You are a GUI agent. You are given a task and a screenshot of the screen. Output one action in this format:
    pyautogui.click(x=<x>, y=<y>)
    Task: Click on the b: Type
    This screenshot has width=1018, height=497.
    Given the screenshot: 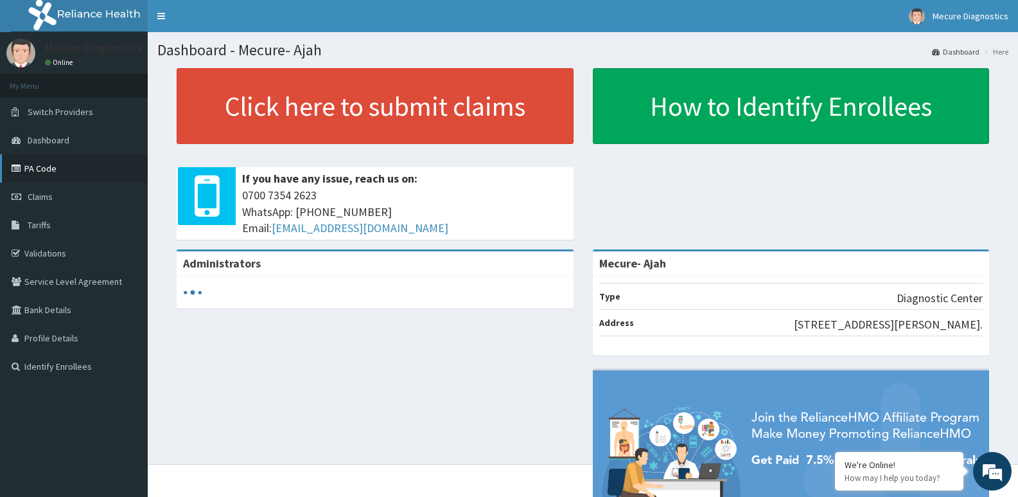 What is the action you would take?
    pyautogui.click(x=610, y=296)
    